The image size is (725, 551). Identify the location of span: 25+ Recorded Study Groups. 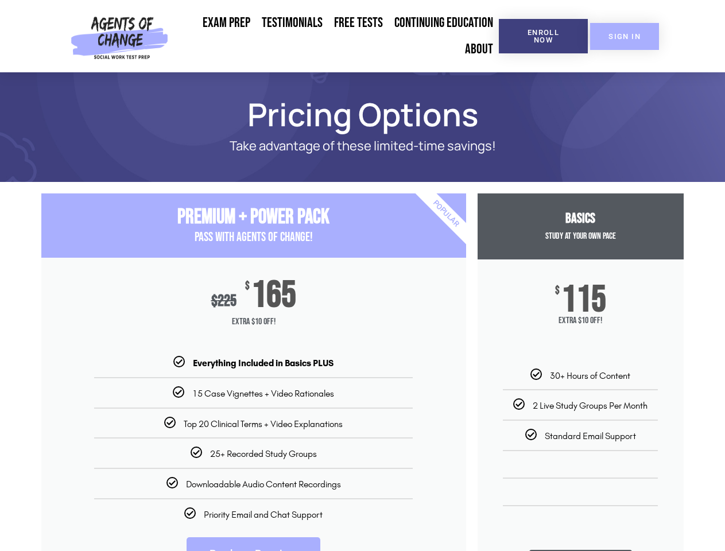
(263, 453).